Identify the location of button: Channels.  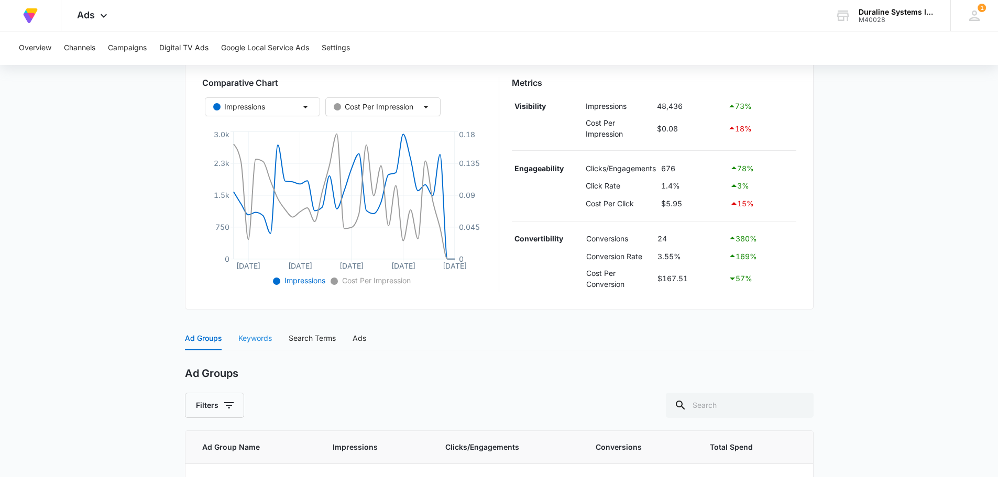
(80, 48).